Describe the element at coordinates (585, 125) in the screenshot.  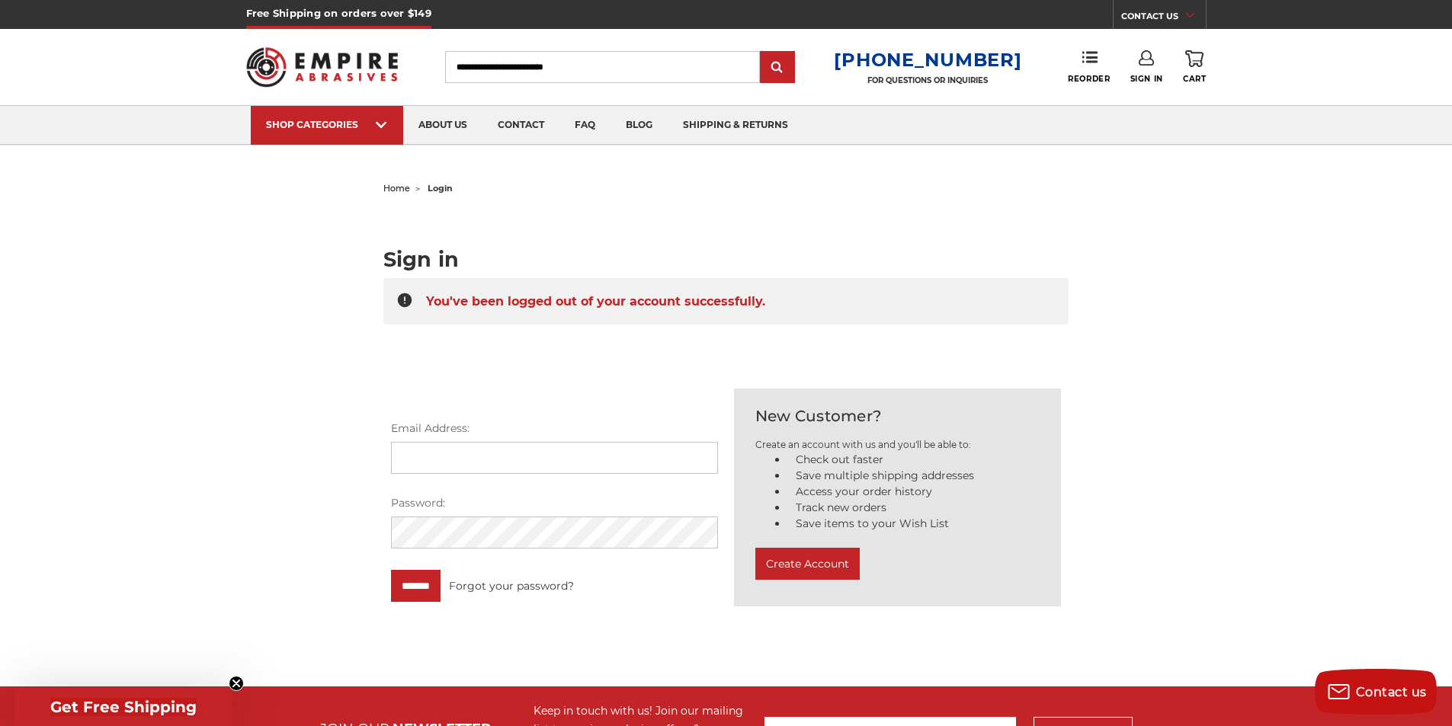
I see `a: faq` at that location.